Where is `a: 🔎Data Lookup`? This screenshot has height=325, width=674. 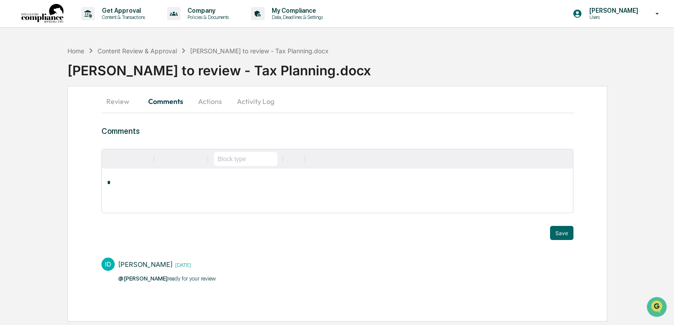
a: 🔎Data Lookup is located at coordinates (32, 132).